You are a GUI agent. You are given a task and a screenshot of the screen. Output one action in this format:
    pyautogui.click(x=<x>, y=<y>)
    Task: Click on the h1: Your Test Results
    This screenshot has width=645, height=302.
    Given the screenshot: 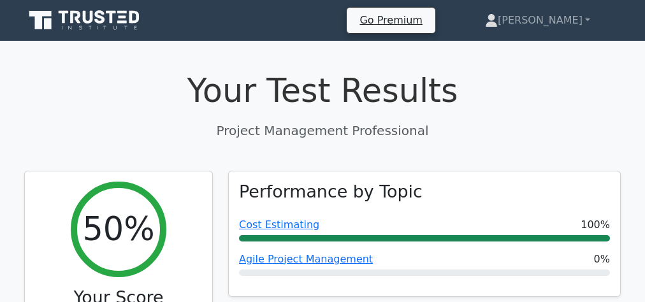 What is the action you would take?
    pyautogui.click(x=323, y=91)
    